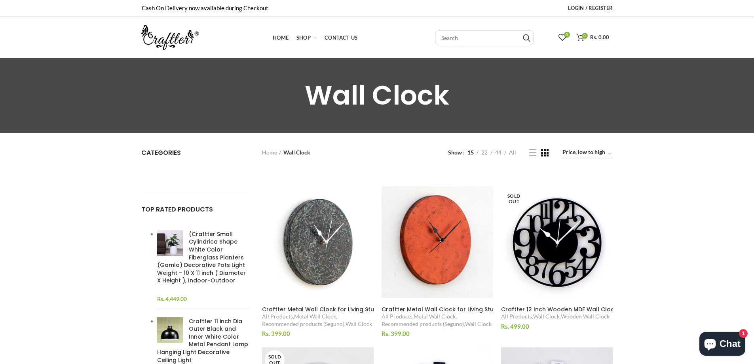  What do you see at coordinates (557, 309) in the screenshot?
I see `a: Craftter 12 Inch Wooden MDF Wall Clock for Living Room Bedroom Decor` at bounding box center [557, 309].